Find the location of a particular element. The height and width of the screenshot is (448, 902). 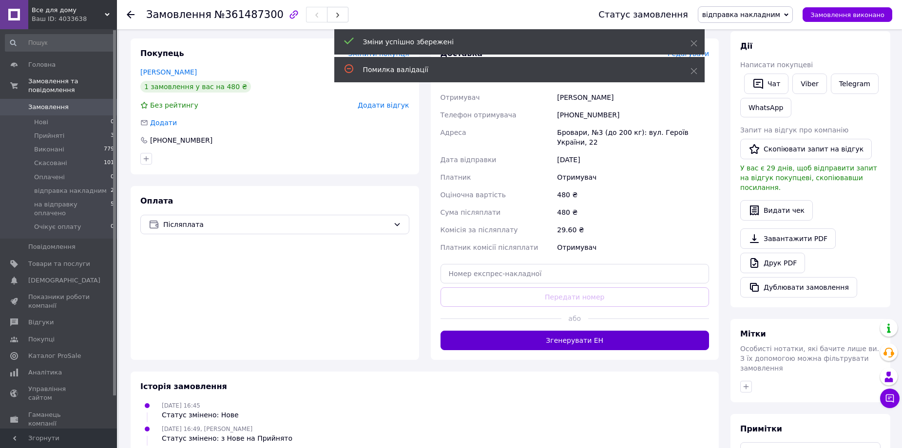

span: Покупці is located at coordinates (41, 340).